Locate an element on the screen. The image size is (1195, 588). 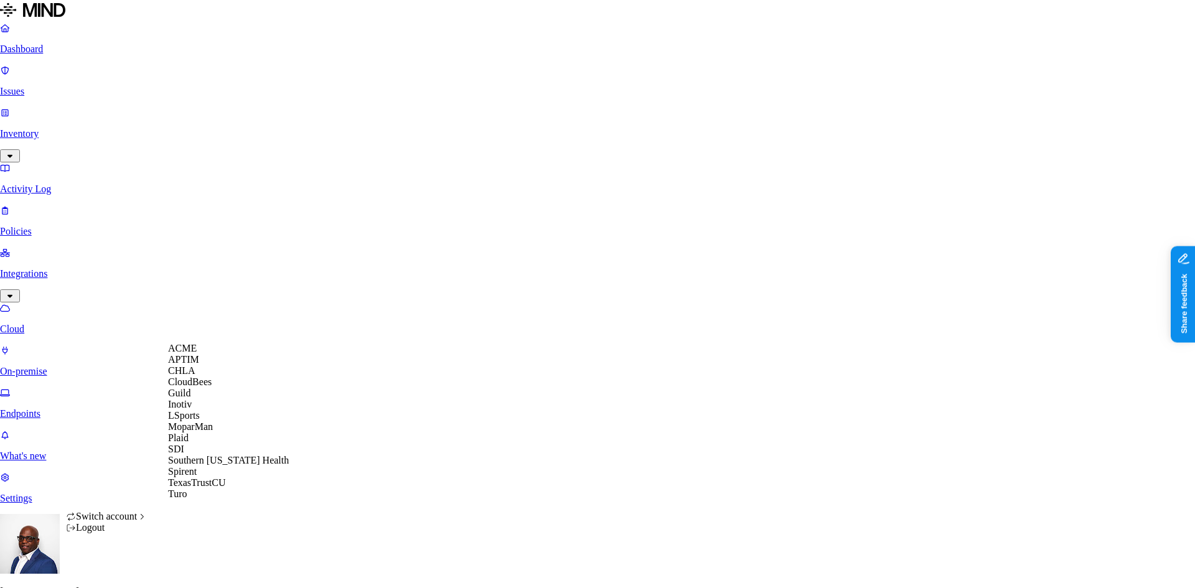
div: Logout is located at coordinates (106, 528).